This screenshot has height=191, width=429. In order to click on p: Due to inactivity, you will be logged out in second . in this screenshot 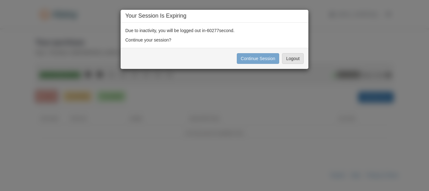, I will do `click(214, 30)`.